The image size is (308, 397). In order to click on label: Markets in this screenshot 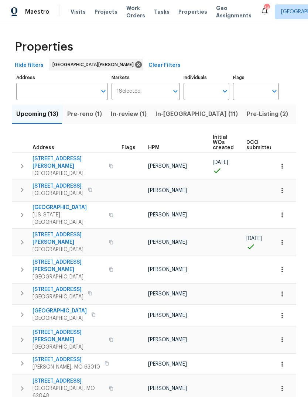, I will do `click(146, 78)`.